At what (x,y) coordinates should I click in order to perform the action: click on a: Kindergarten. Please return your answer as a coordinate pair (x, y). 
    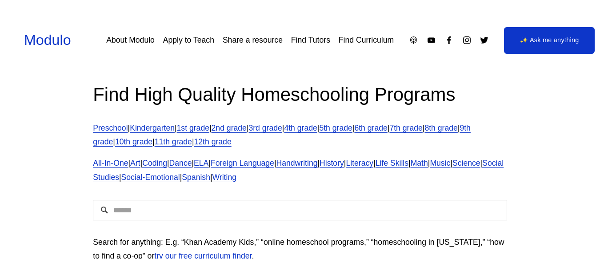
    Looking at the image, I should click on (152, 128).